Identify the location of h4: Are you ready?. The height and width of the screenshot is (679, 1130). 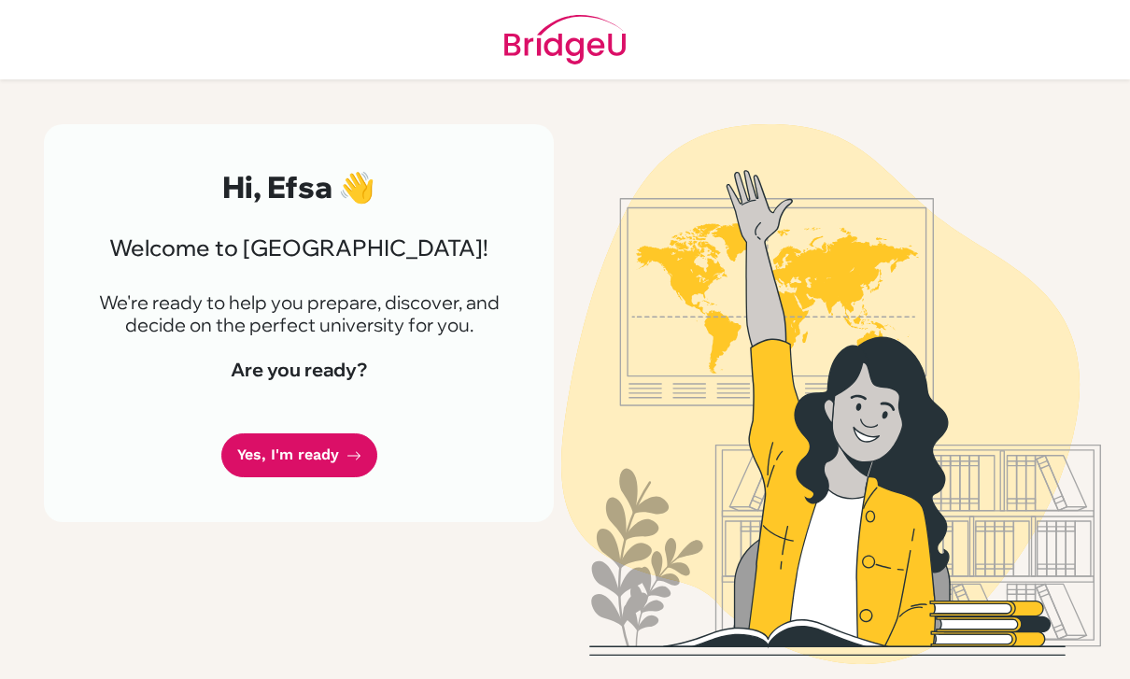
(299, 370).